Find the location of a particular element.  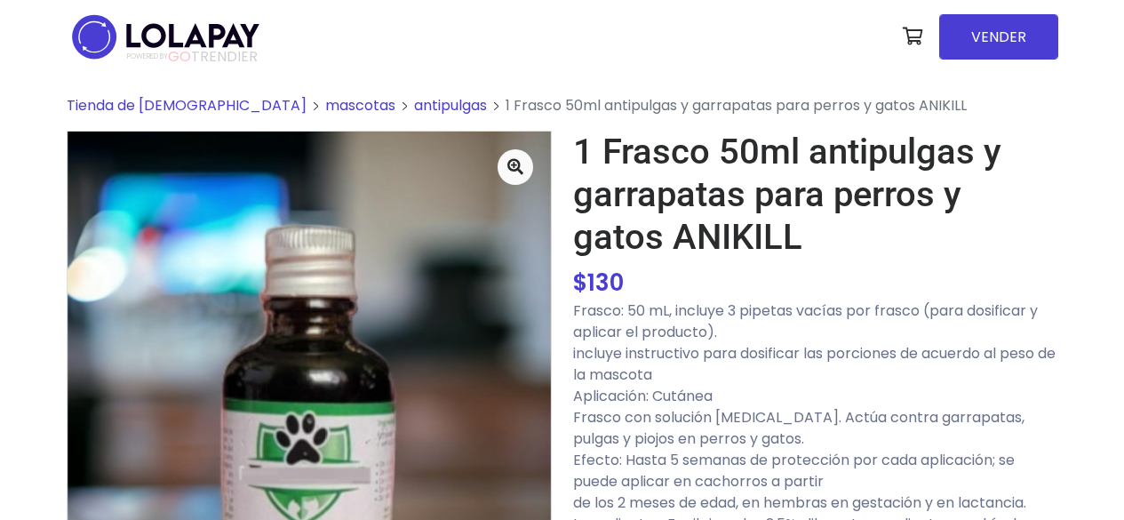

a: mascotas is located at coordinates (360, 105).